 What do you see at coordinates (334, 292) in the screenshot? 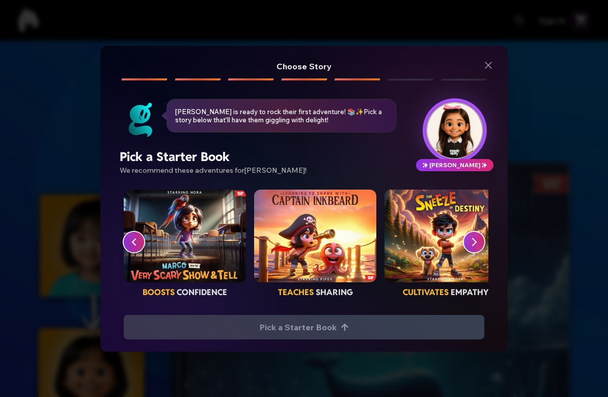
I see `span: sharing` at bounding box center [334, 292].